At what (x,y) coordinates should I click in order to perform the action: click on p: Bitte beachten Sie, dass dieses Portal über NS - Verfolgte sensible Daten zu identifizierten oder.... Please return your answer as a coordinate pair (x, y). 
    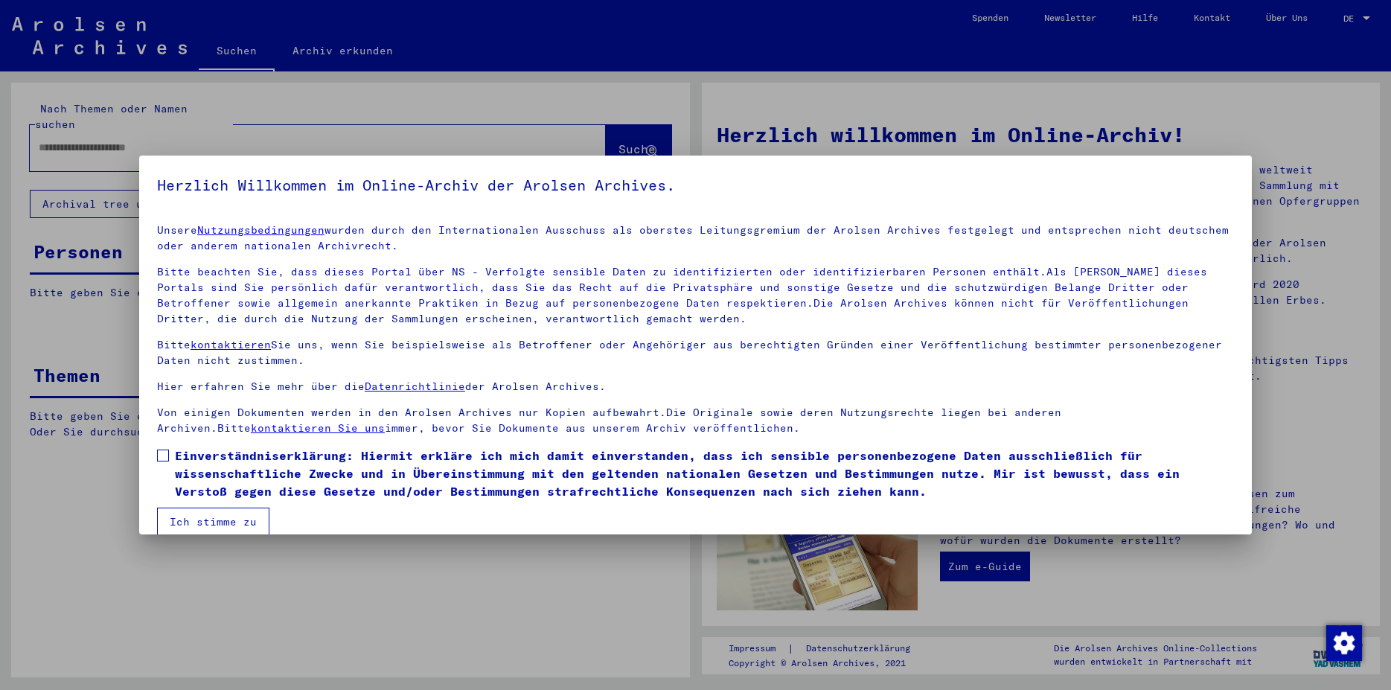
    Looking at the image, I should click on (695, 295).